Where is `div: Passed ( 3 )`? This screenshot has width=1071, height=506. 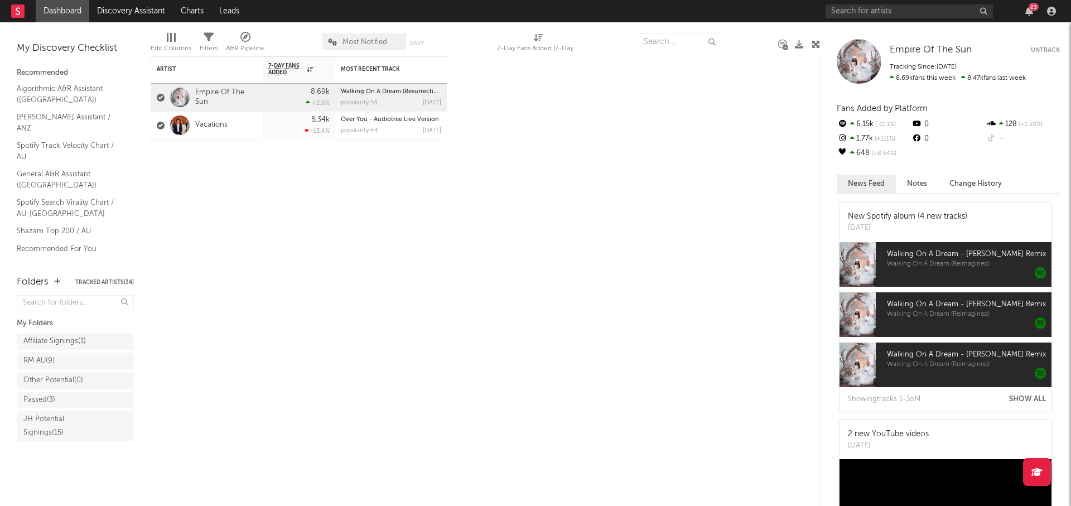
div: Passed ( 3 ) is located at coordinates (39, 400).